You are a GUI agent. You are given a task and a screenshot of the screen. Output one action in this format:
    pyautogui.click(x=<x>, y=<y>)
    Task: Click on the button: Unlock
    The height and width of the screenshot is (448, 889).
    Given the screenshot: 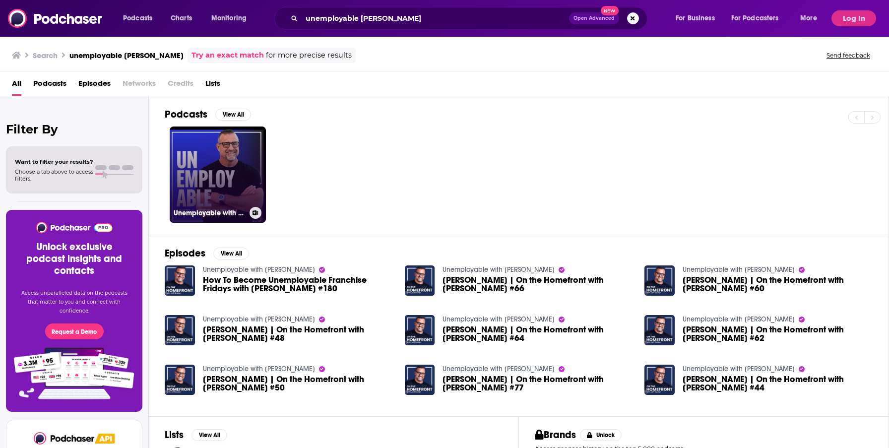 What is the action you would take?
    pyautogui.click(x=601, y=435)
    